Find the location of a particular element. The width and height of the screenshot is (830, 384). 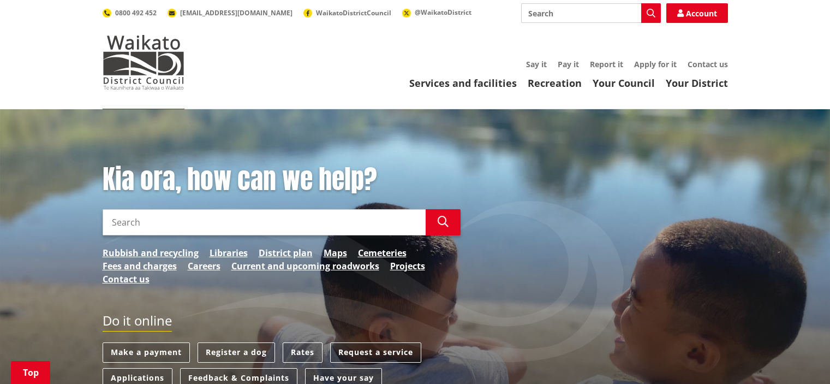

a: Register a dog is located at coordinates (236, 352).